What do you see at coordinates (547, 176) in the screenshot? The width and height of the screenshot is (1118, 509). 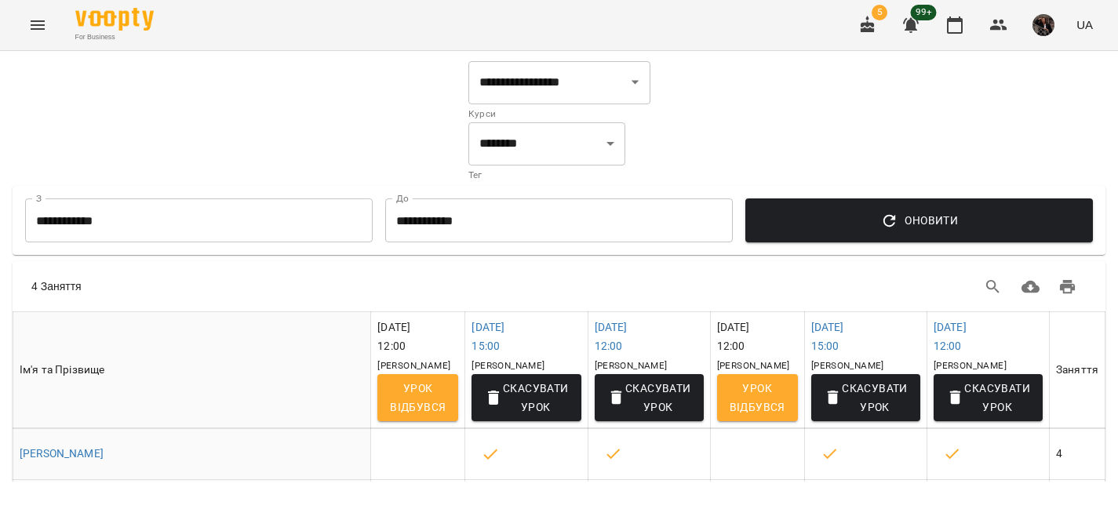 I see `p: Тег` at bounding box center [547, 176].